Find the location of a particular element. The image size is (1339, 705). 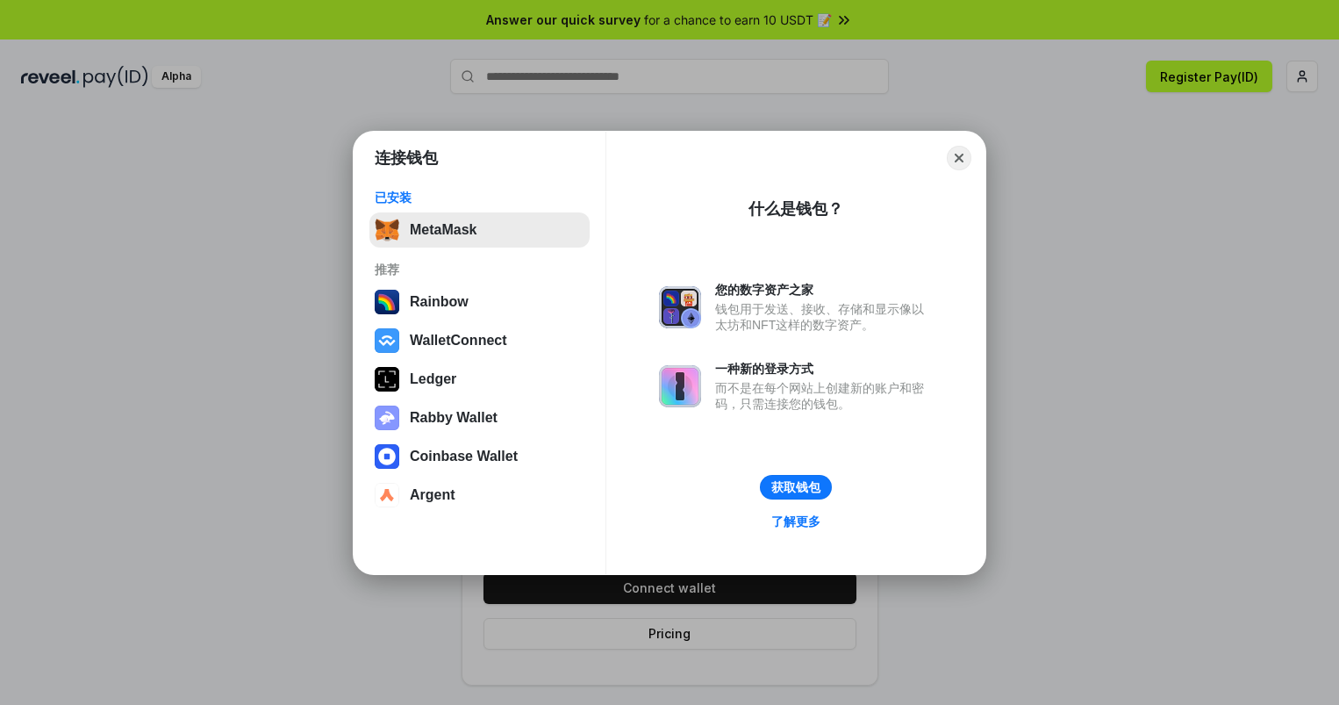

button: Close is located at coordinates (959, 158).